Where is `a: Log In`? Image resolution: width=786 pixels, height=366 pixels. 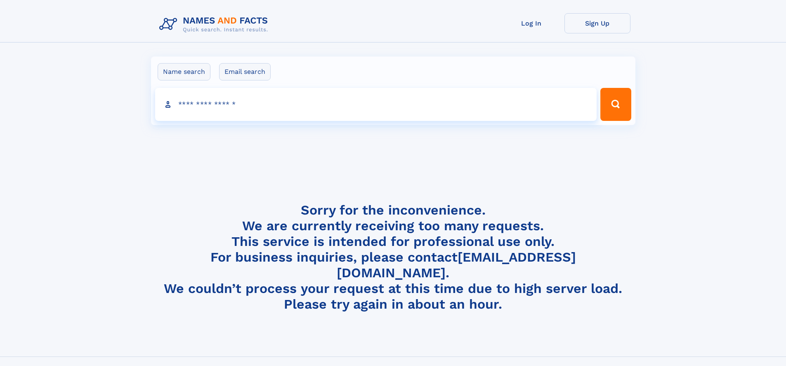
a: Log In is located at coordinates (531, 23).